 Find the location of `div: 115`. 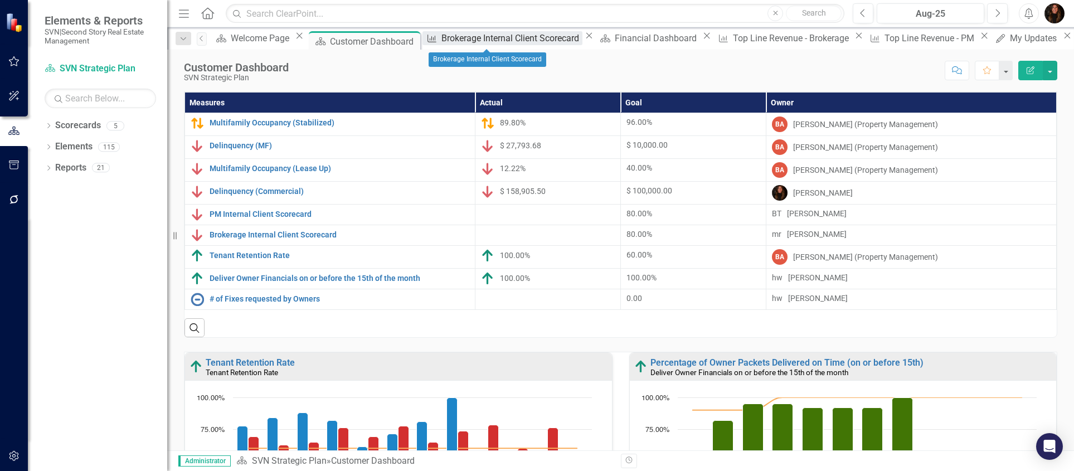

div: 115 is located at coordinates (109, 147).